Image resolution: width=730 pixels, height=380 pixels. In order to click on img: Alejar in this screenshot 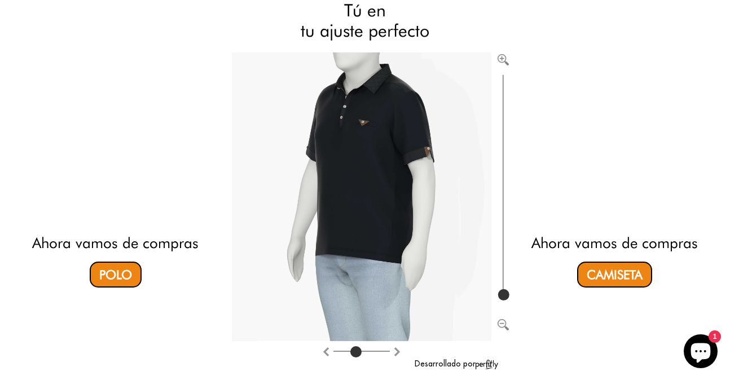, I will do `click(503, 325)`.